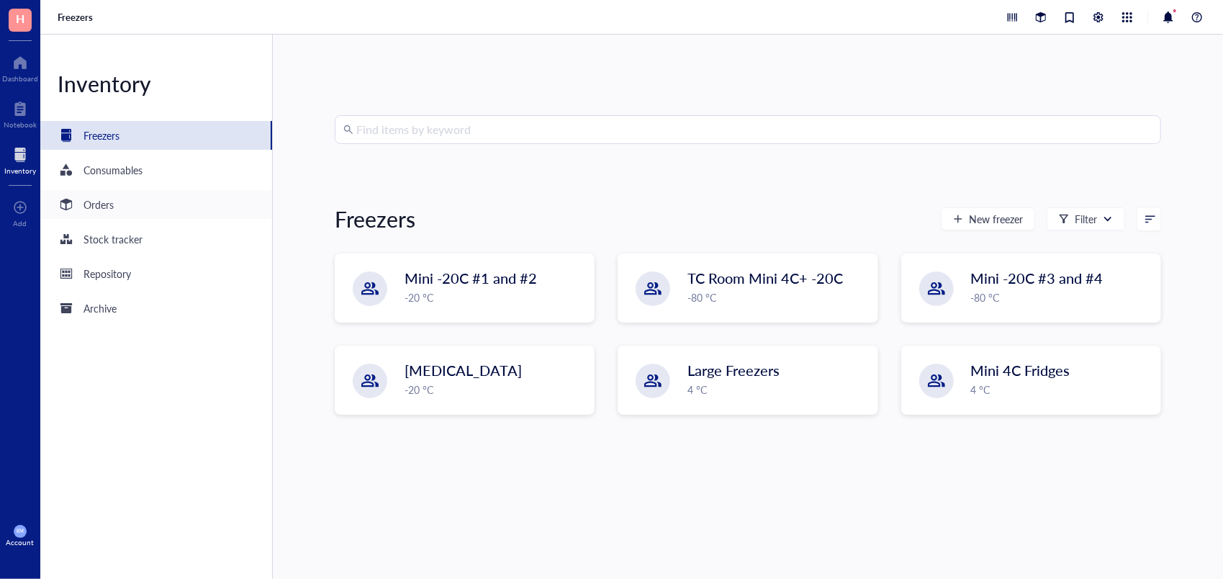  I want to click on div: Filter, so click(1085, 219).